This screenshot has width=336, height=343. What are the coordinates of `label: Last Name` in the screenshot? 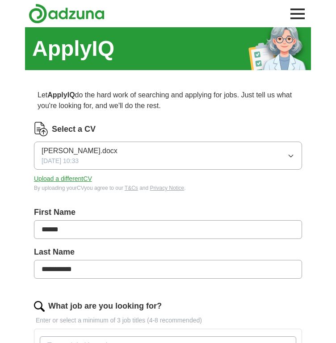 It's located at (168, 252).